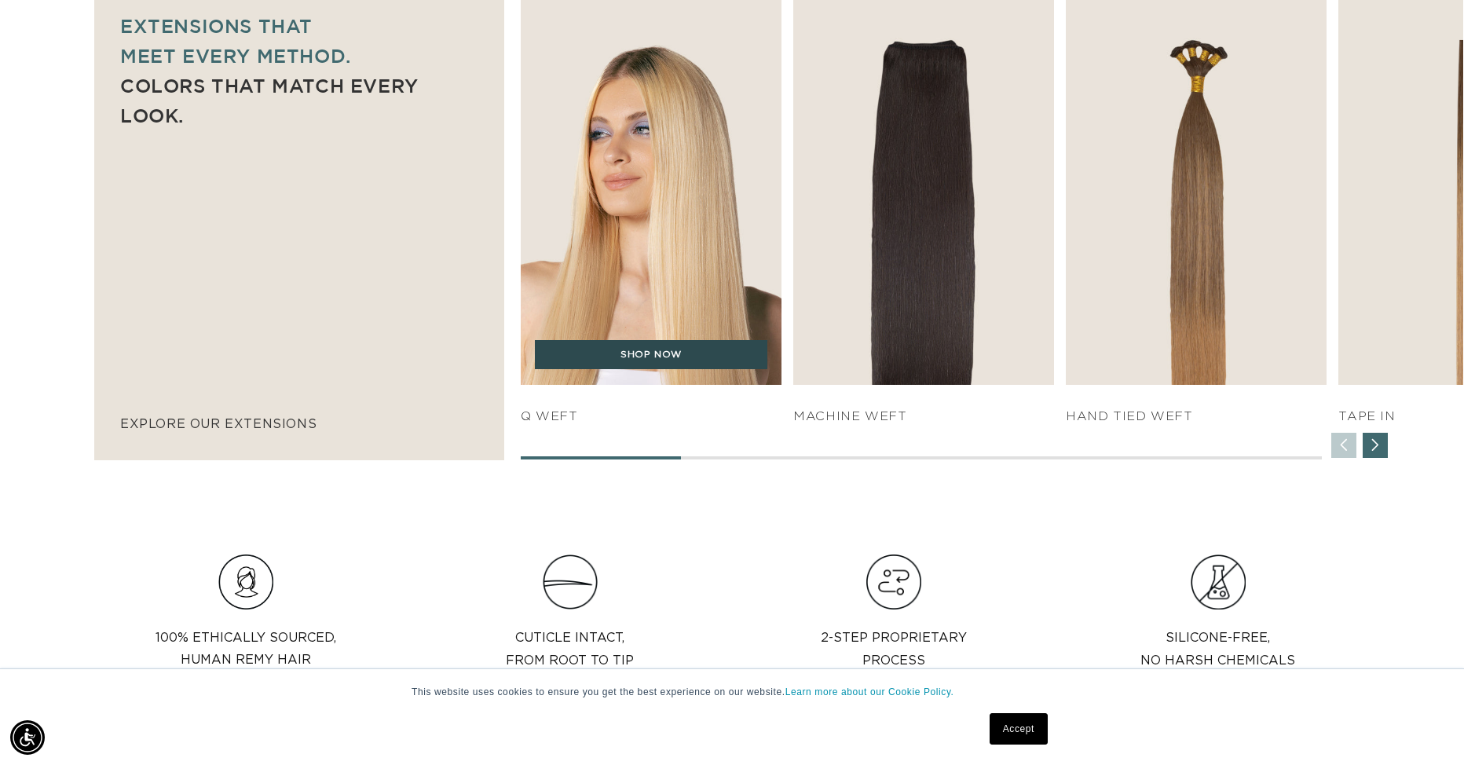 This screenshot has height=765, width=1464. I want to click on img: Group.png, so click(1218, 582).